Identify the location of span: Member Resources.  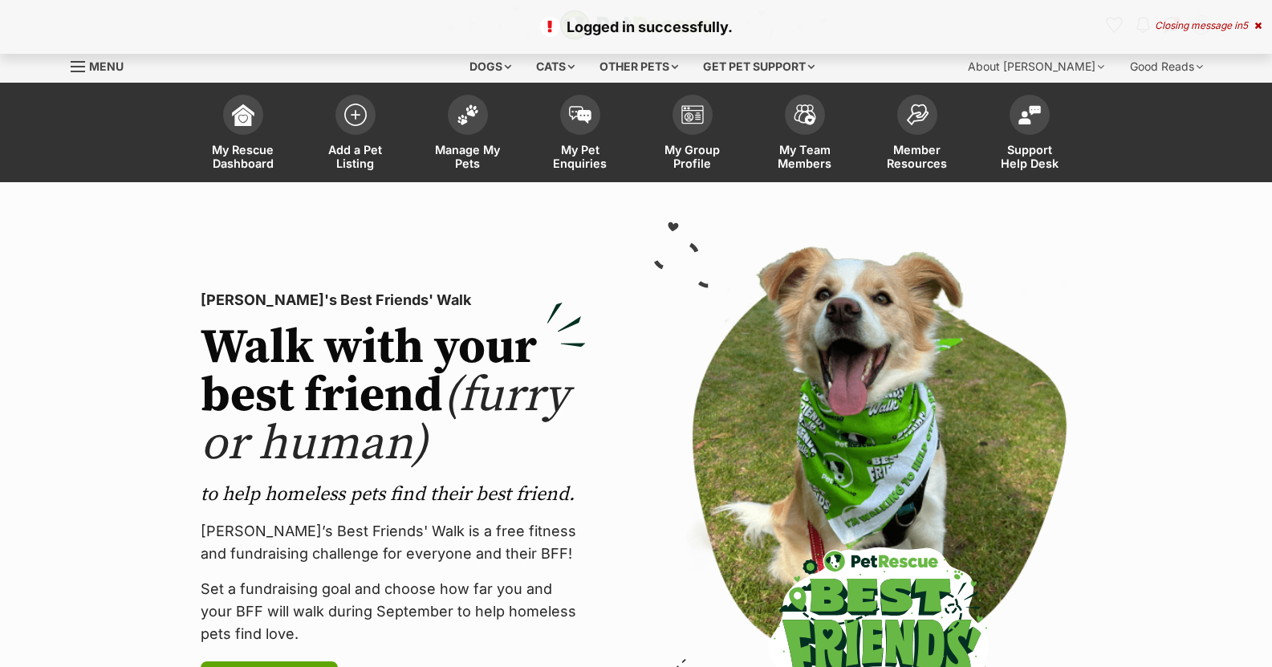
(917, 156).